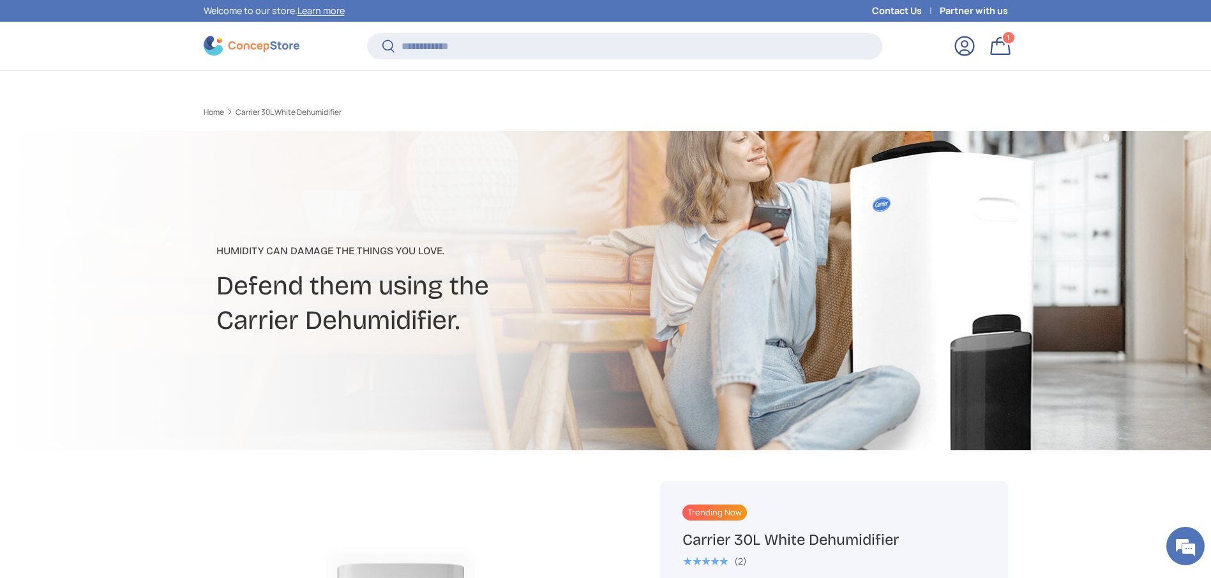 This screenshot has height=578, width=1211. I want to click on div: (2), so click(740, 560).